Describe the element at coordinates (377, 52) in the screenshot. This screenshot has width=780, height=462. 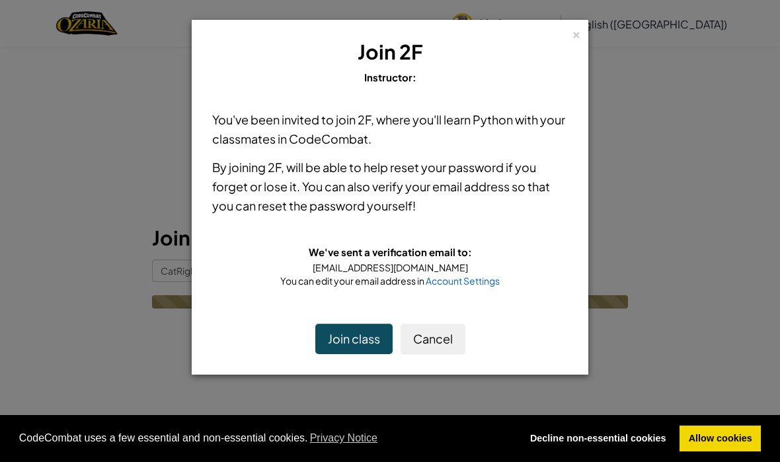
I see `span: Join` at that location.